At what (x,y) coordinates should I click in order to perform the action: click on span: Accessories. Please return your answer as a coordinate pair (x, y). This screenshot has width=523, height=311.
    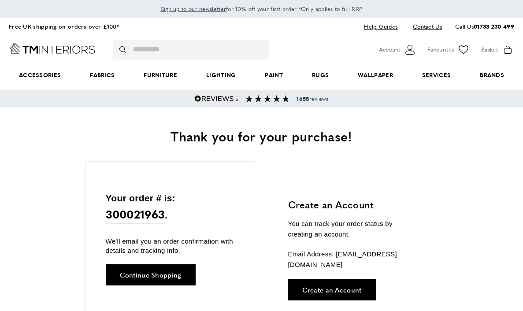
    Looking at the image, I should click on (40, 75).